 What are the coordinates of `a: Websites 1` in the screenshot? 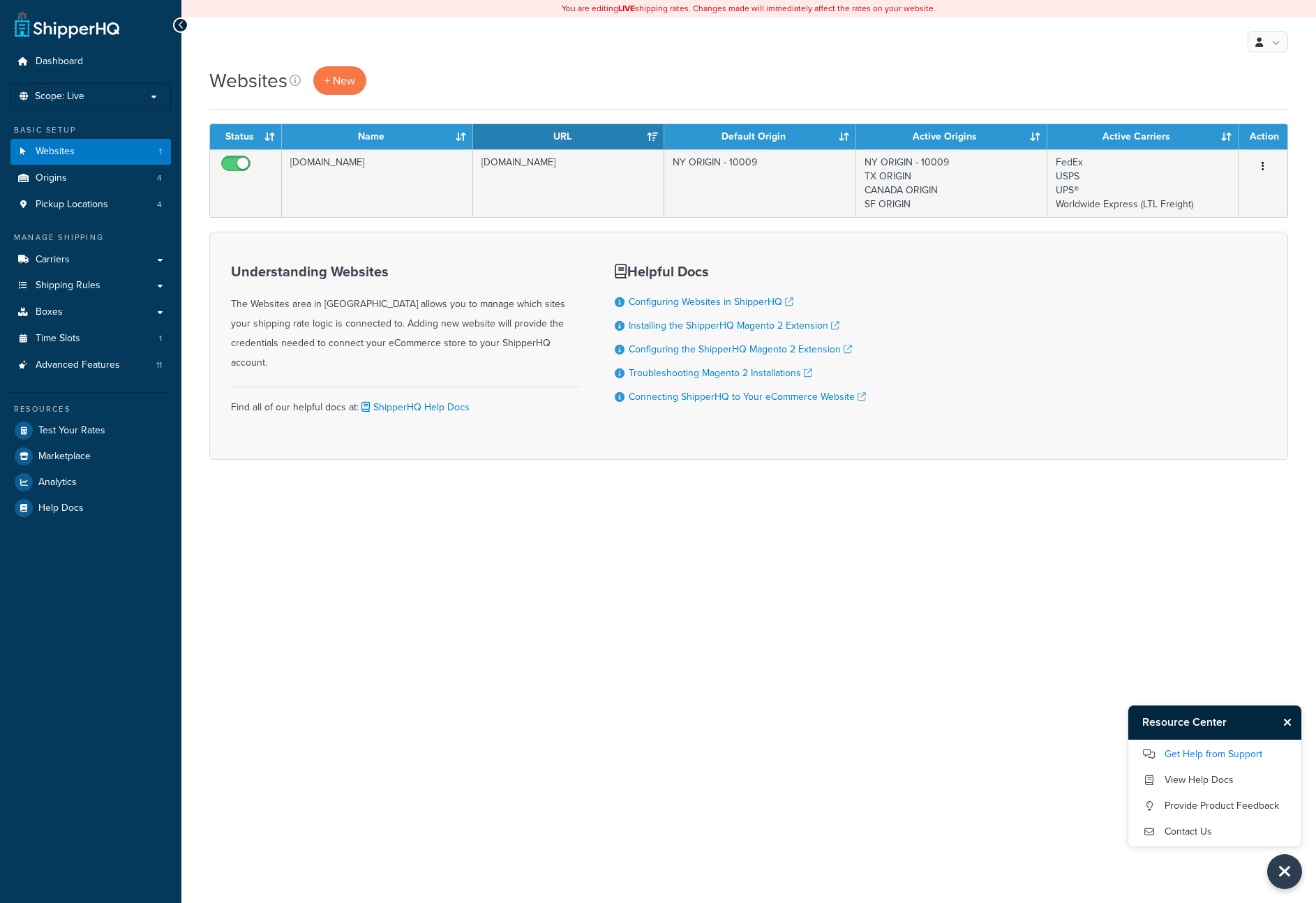 It's located at (91, 151).